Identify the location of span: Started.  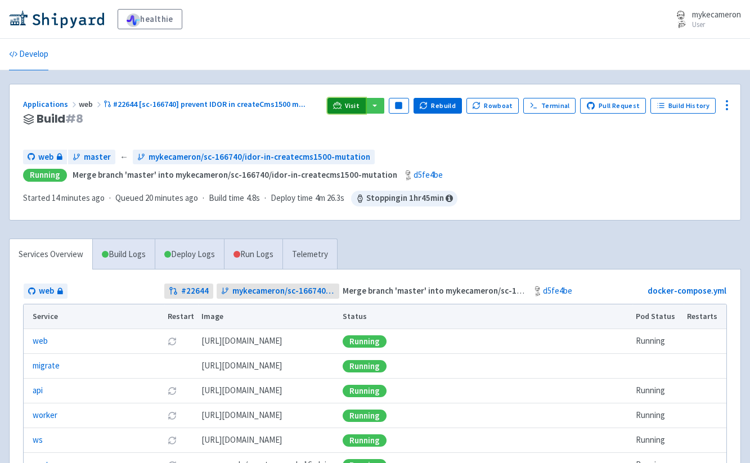
(64, 197).